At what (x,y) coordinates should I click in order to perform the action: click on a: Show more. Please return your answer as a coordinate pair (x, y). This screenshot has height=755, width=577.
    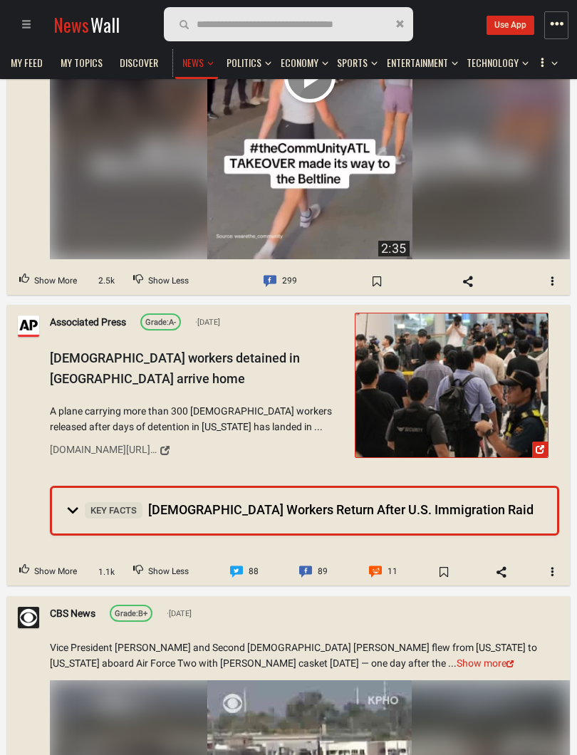
    Looking at the image, I should click on (485, 663).